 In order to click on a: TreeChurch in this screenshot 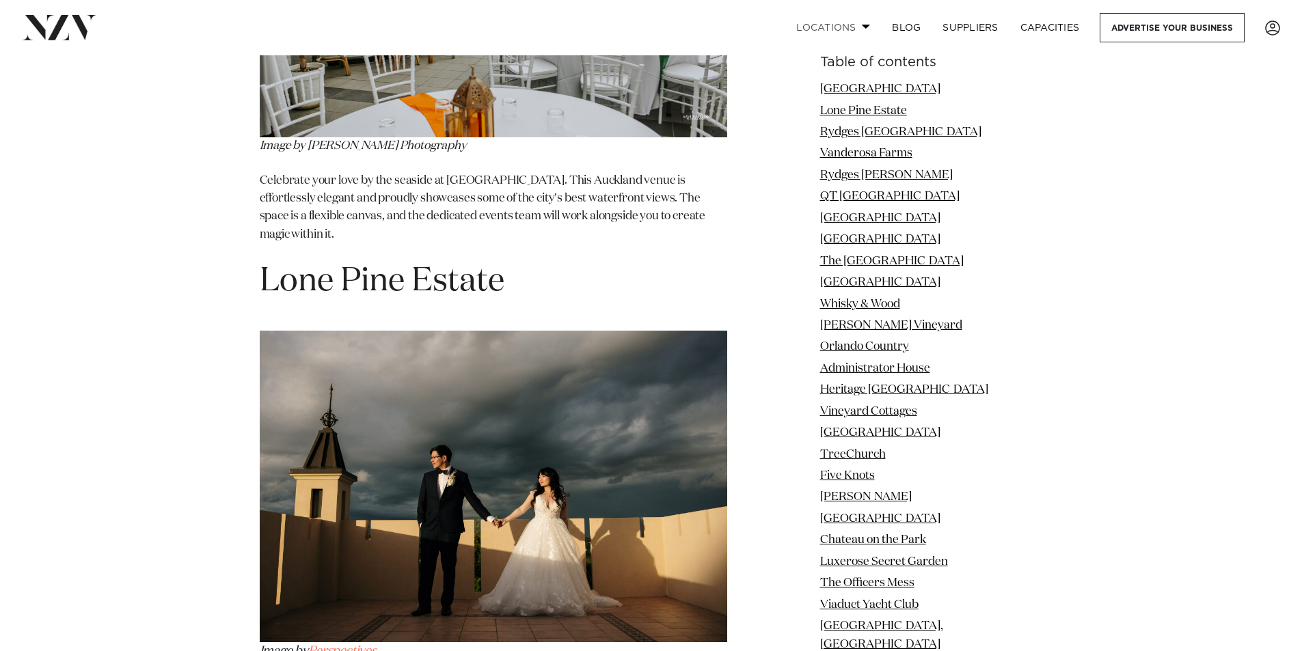, I will do `click(853, 454)`.